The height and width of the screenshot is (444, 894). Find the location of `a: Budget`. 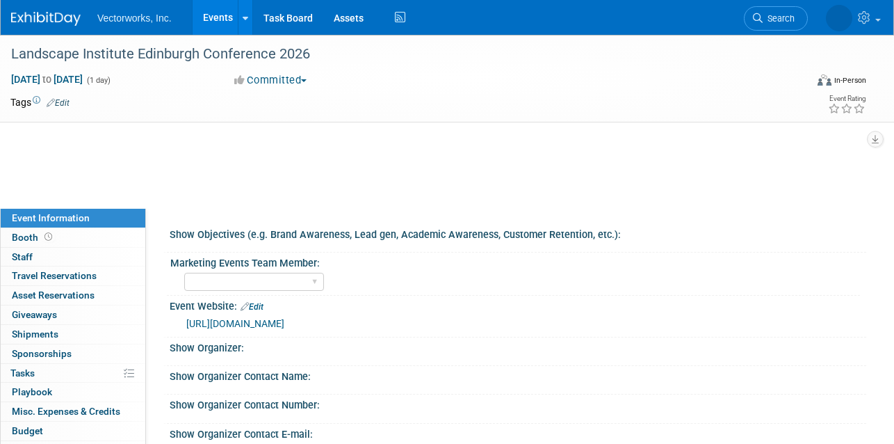

a: Budget is located at coordinates (73, 430).